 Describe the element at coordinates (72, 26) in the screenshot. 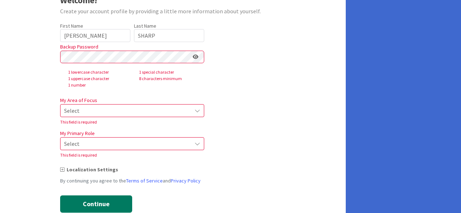

I see `label: First Name` at that location.